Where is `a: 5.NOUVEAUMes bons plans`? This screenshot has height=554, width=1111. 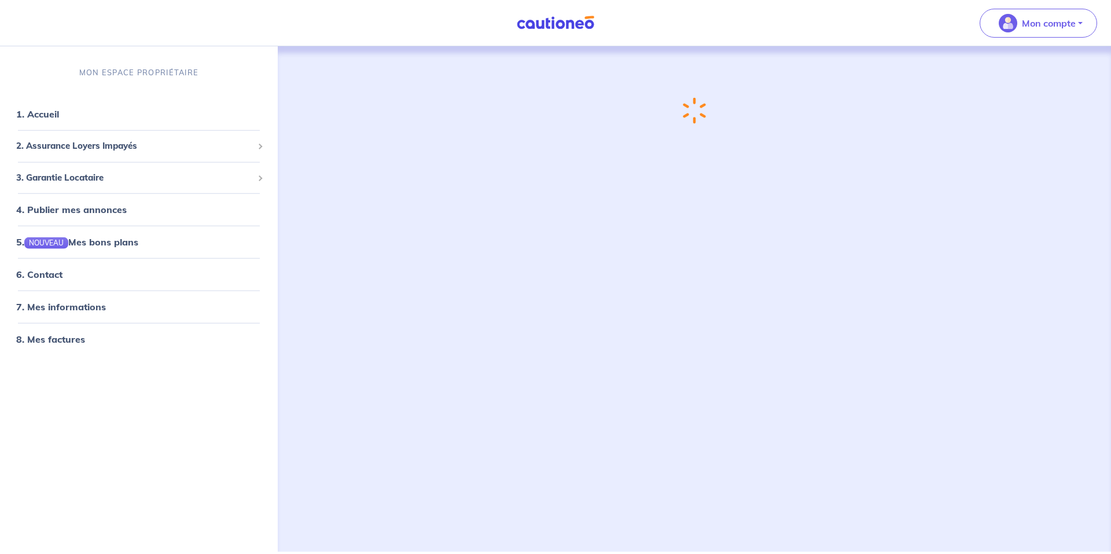 a: 5.NOUVEAUMes bons plans is located at coordinates (77, 242).